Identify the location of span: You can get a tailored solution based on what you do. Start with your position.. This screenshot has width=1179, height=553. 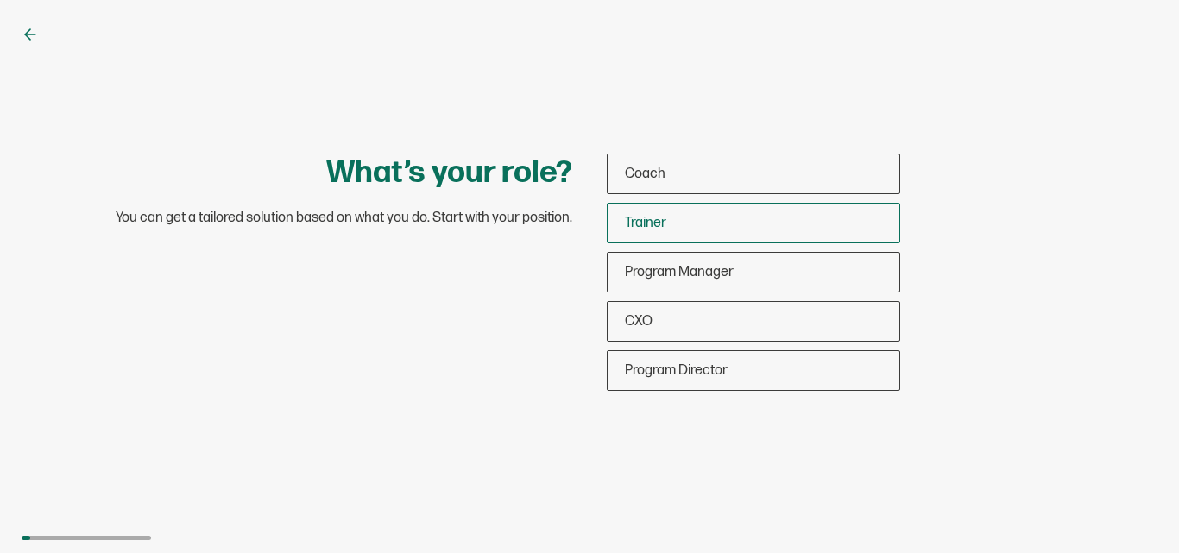
(343, 218).